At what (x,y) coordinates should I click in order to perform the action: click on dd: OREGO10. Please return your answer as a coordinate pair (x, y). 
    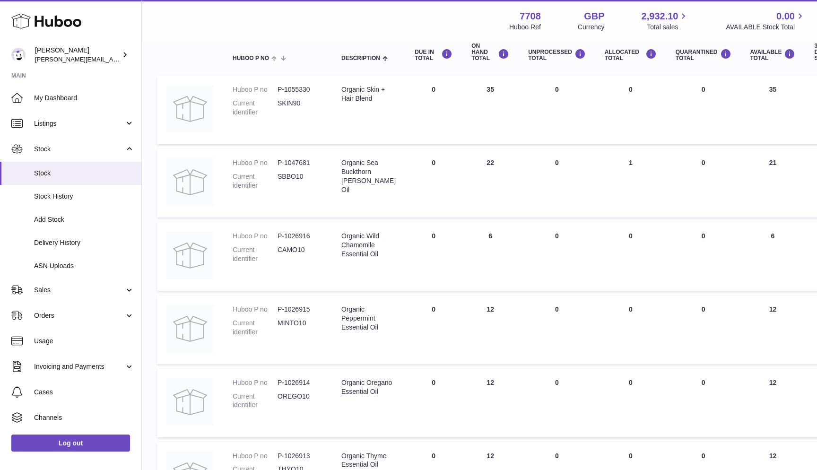
    Looking at the image, I should click on (300, 401).